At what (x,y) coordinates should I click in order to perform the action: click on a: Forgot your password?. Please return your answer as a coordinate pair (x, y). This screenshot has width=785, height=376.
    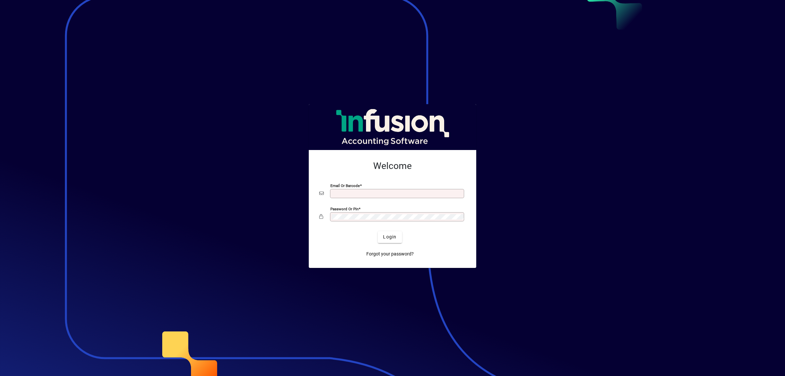
    Looking at the image, I should click on (390, 254).